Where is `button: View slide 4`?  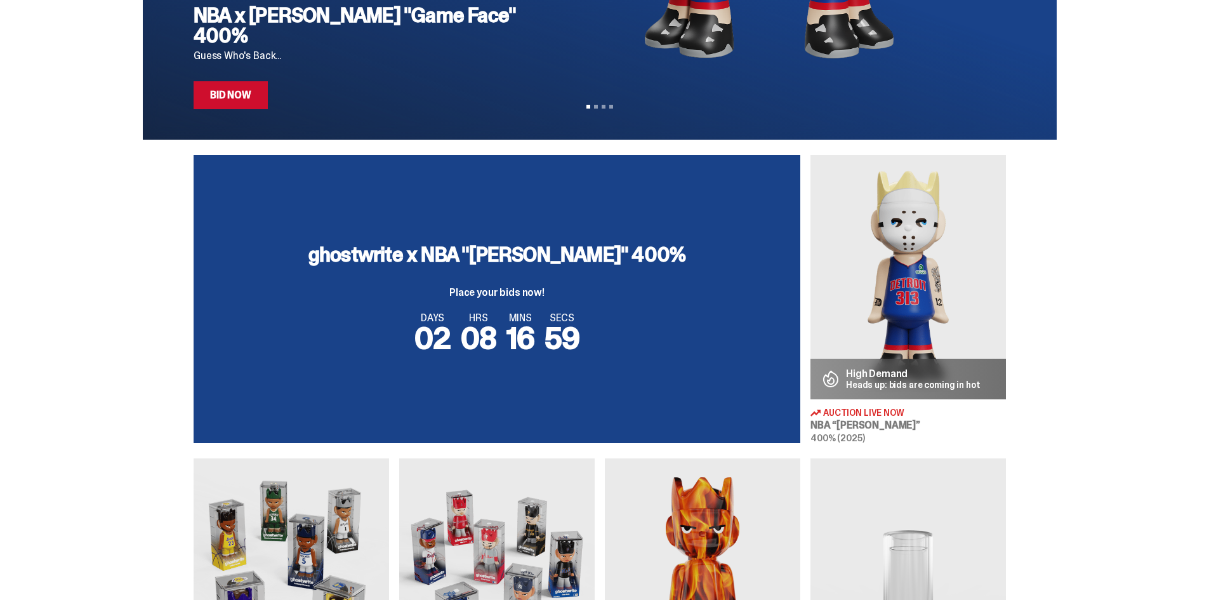
button: View slide 4 is located at coordinates (611, 107).